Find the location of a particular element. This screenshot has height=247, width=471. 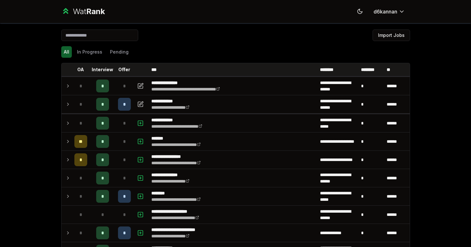

button: Pending is located at coordinates (119, 52).